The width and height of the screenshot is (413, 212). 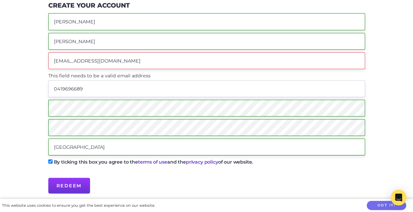 I want to click on a: terms of use, so click(x=152, y=162).